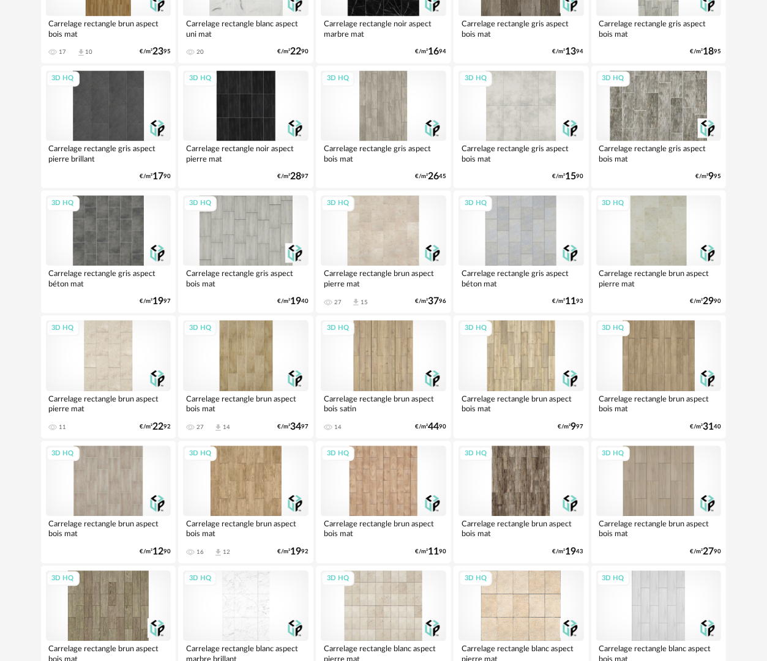 This screenshot has width=767, height=661. Describe the element at coordinates (245, 28) in the screenshot. I see `div: Carrelage rectangle blanc aspect uni mat` at that location.